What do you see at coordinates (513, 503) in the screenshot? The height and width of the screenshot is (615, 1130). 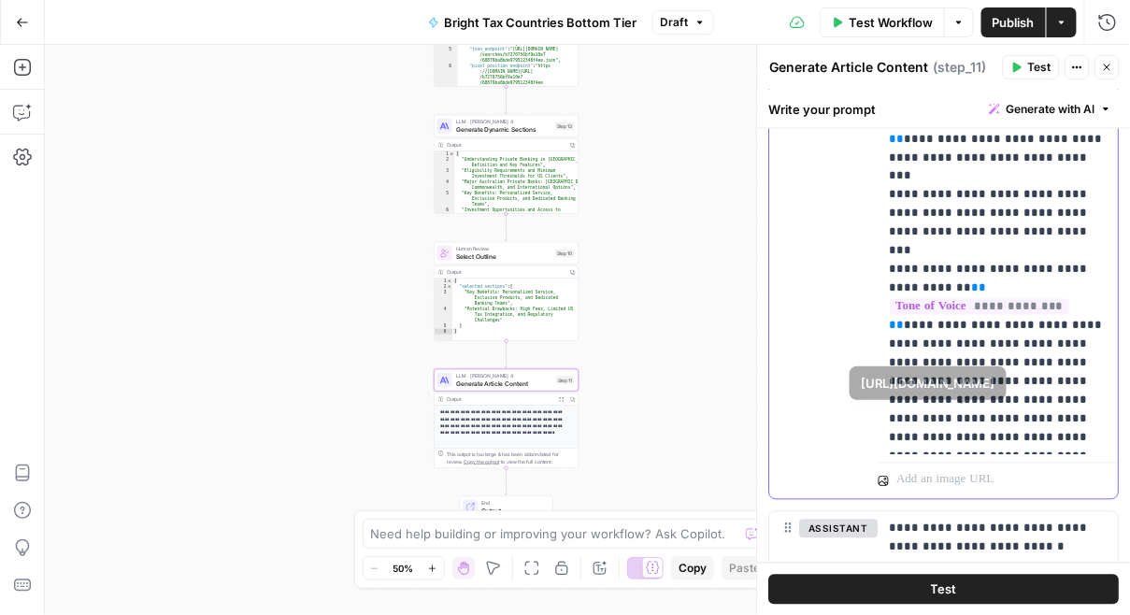 I see `span: End` at bounding box center [513, 503].